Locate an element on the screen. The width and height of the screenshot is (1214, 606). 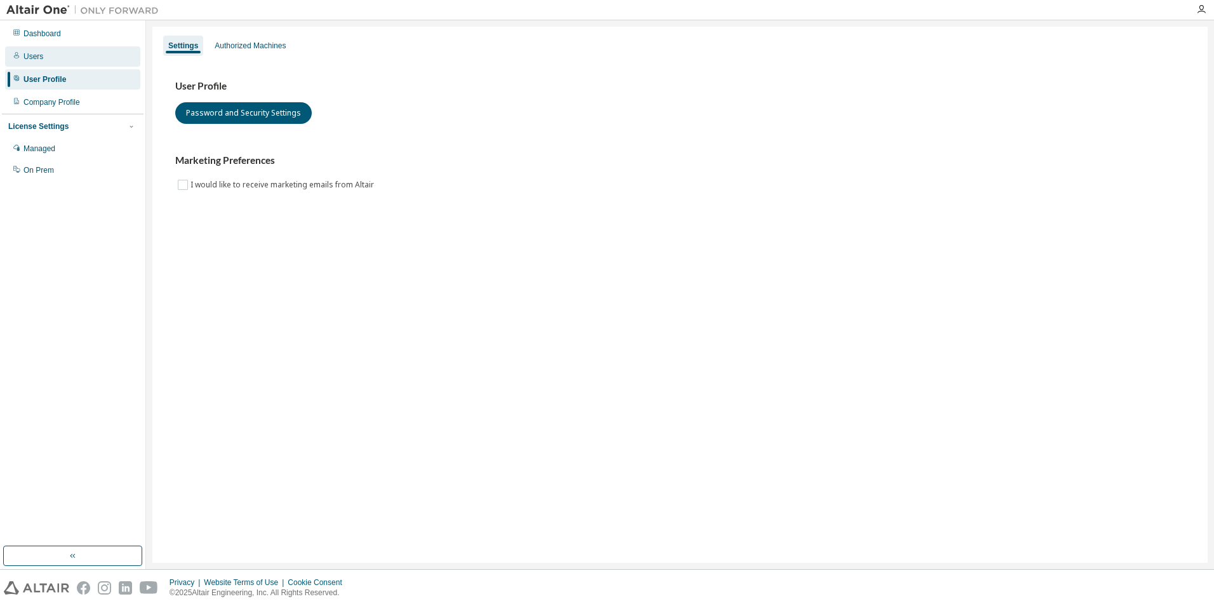
img: facebook.svg is located at coordinates (83, 587).